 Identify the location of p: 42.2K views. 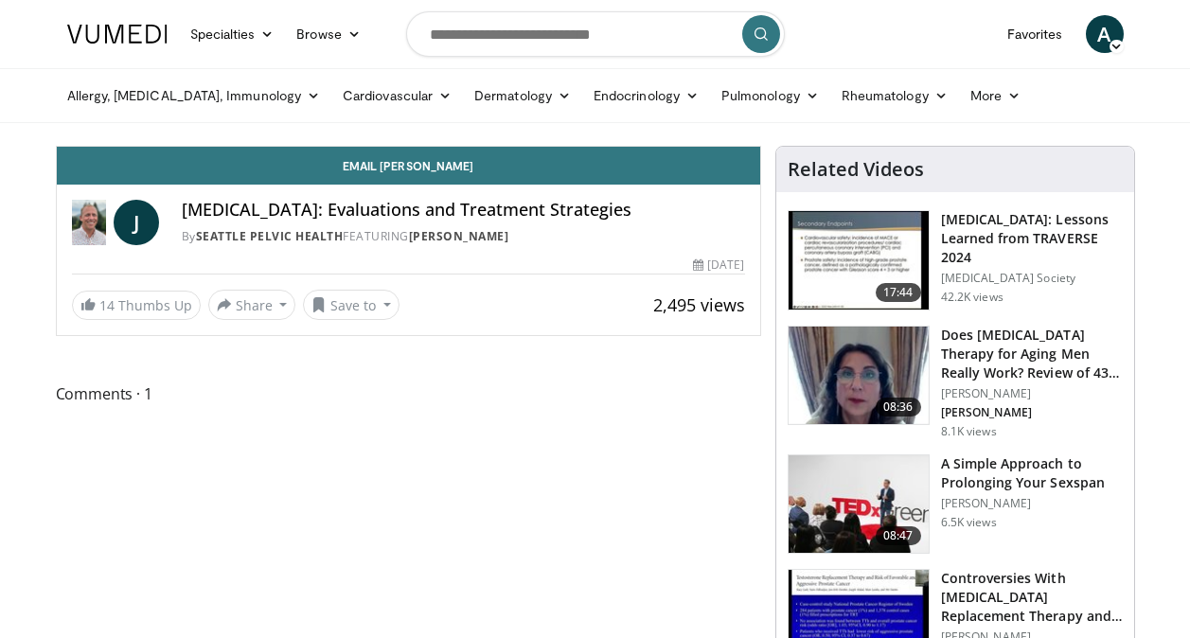
(972, 297).